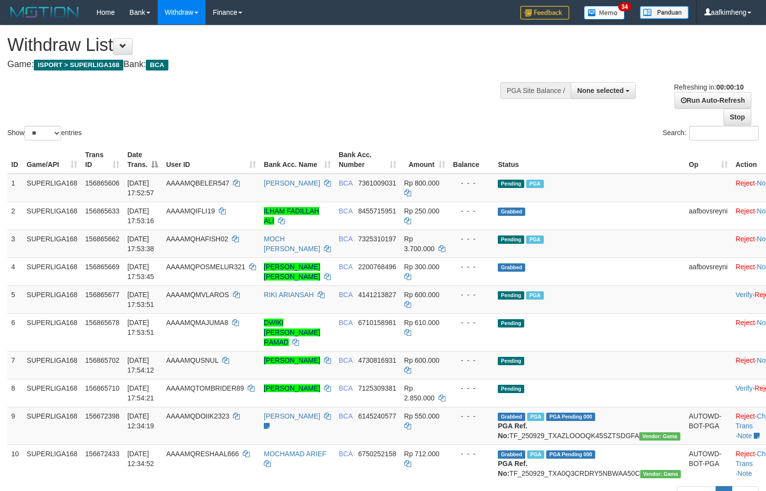 The width and height of the screenshot is (766, 491). What do you see at coordinates (52, 159) in the screenshot?
I see `th: Game/API: activate to sort column ascending` at bounding box center [52, 159].